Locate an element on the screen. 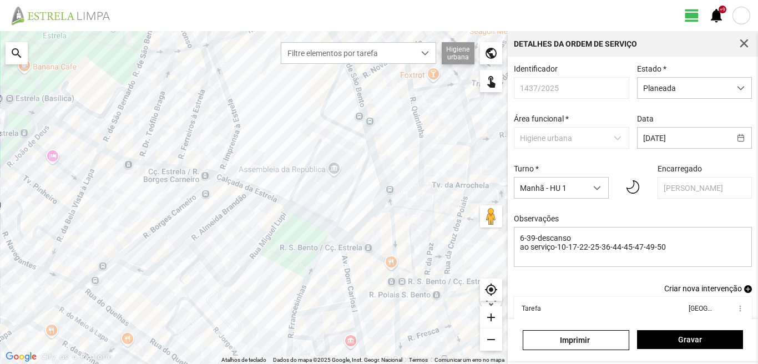 Image resolution: width=758 pixels, height=364 pixels. div: Higiene urbana is located at coordinates (458, 53).